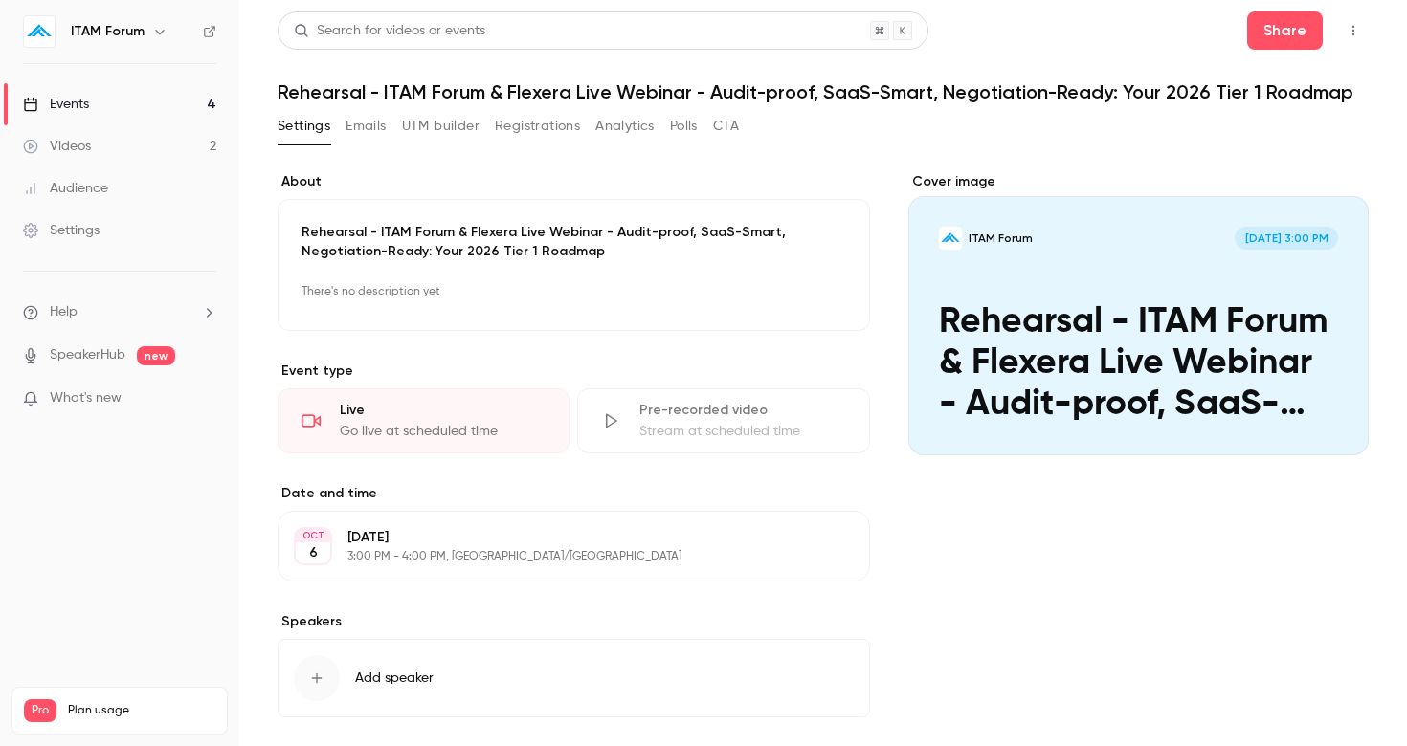  What do you see at coordinates (156, 356) in the screenshot?
I see `span: new` at bounding box center [156, 356].